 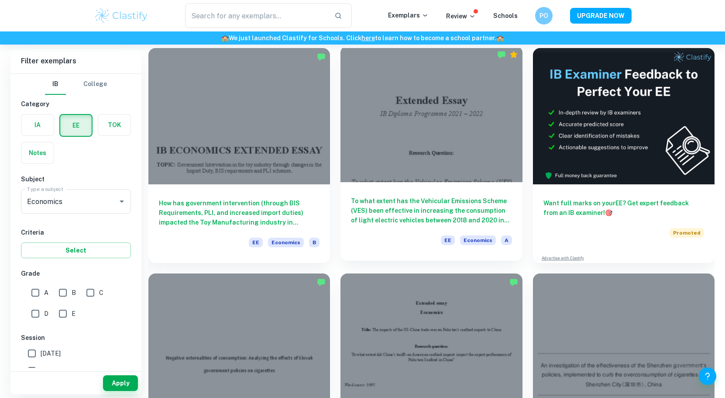 I want to click on img: Thumbnail, so click(x=624, y=116).